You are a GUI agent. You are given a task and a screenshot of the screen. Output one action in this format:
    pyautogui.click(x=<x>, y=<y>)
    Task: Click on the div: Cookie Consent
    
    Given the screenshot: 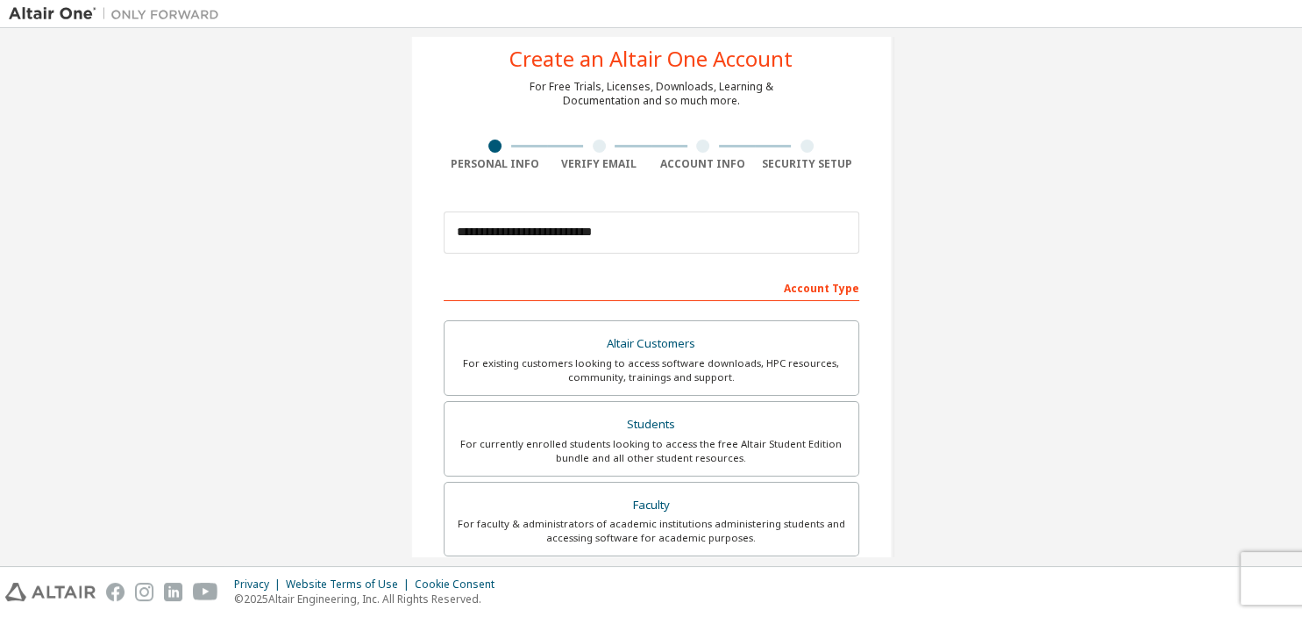 What is the action you would take?
    pyautogui.click(x=460, y=584)
    